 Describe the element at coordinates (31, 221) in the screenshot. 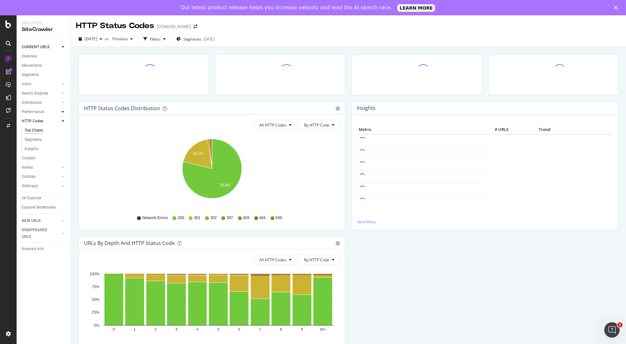

I see `div: NEW URLS` at that location.